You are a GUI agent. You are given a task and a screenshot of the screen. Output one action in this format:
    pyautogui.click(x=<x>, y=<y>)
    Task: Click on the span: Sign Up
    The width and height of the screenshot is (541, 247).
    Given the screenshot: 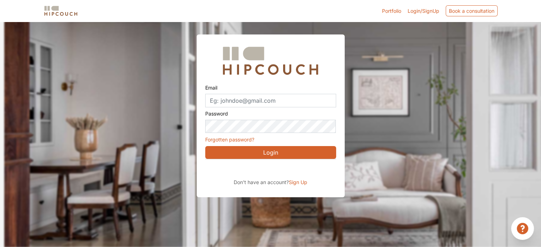 What is the action you would take?
    pyautogui.click(x=298, y=182)
    